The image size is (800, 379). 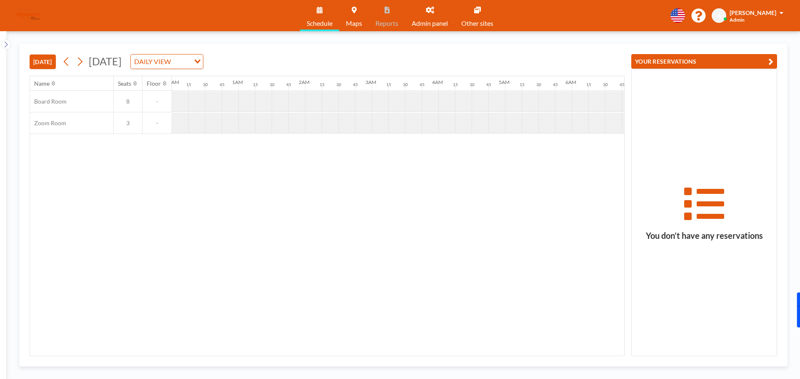 What do you see at coordinates (48, 123) in the screenshot?
I see `span: Zoom Room` at bounding box center [48, 123].